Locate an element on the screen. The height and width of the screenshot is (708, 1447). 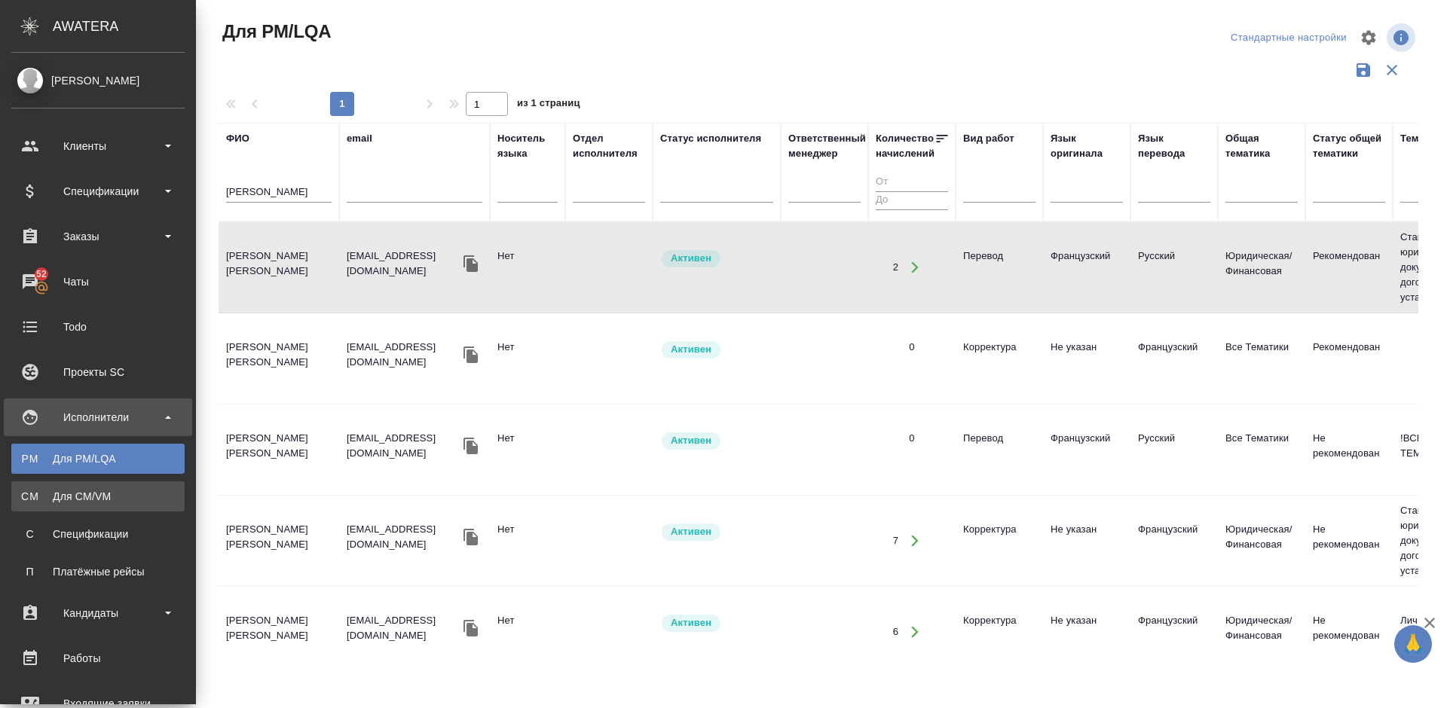
a: ППлатёжные рейсы is located at coordinates (98, 572).